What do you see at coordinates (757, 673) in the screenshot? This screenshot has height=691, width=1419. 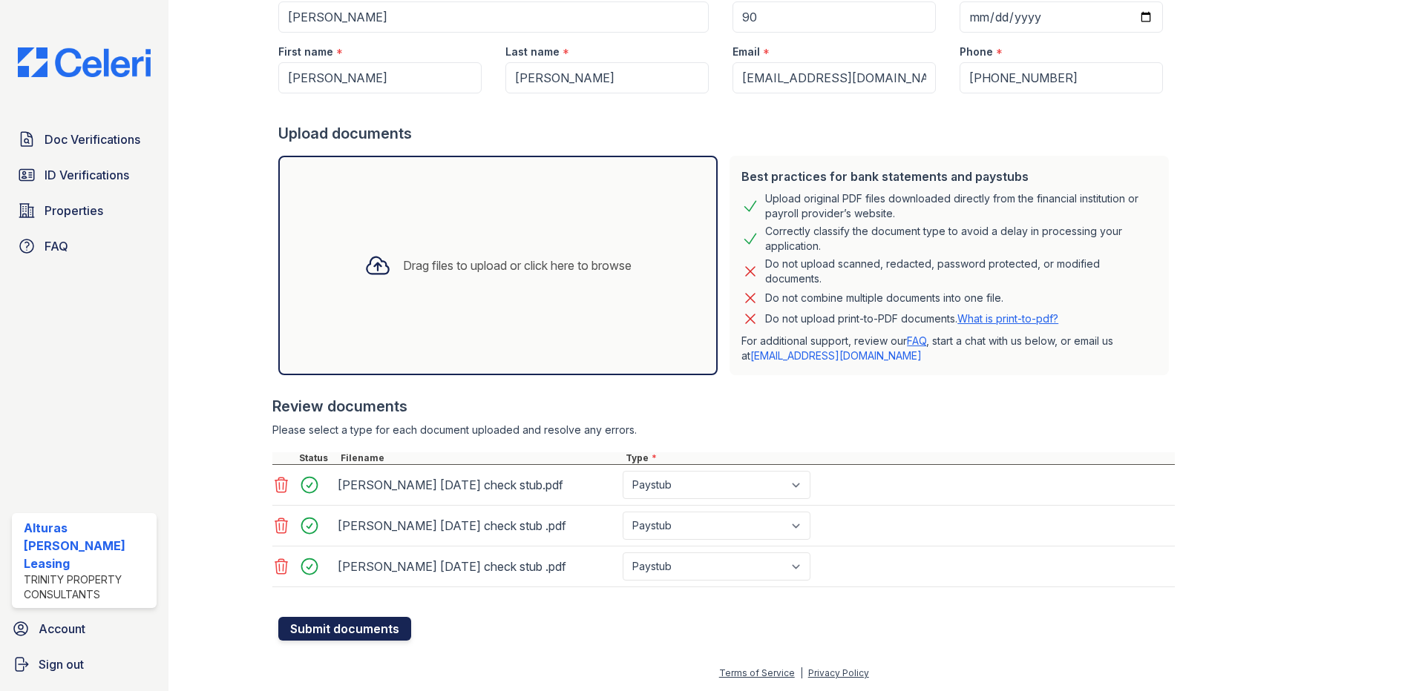 I see `a: Terms of Service` at bounding box center [757, 673].